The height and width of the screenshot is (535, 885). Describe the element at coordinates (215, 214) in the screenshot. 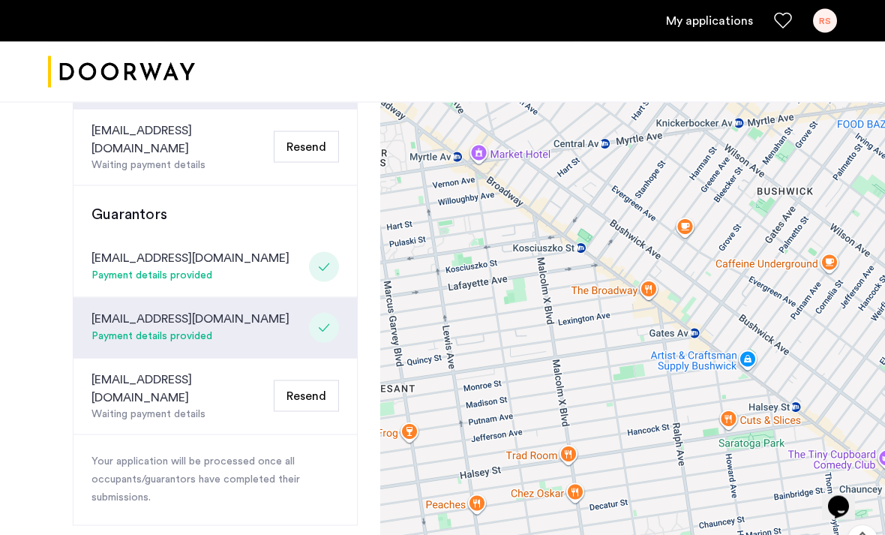

I see `h3: Guarantors` at that location.